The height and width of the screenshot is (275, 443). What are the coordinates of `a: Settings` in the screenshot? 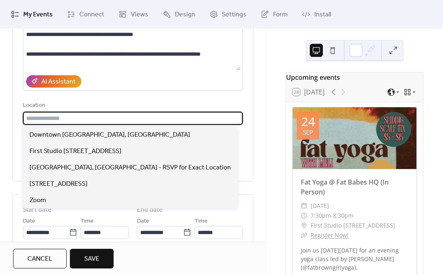 It's located at (228, 14).